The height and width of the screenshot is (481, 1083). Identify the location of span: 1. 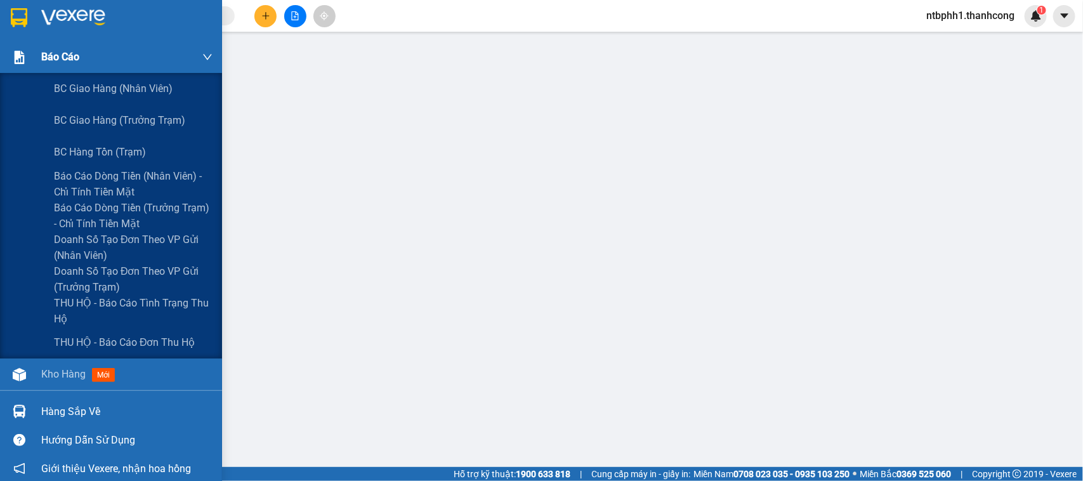
(1041, 10).